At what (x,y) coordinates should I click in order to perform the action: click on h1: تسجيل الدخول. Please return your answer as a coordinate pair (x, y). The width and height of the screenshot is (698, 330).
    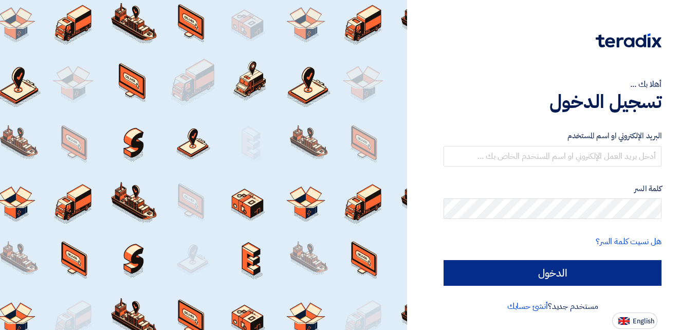
    Looking at the image, I should click on (553, 102).